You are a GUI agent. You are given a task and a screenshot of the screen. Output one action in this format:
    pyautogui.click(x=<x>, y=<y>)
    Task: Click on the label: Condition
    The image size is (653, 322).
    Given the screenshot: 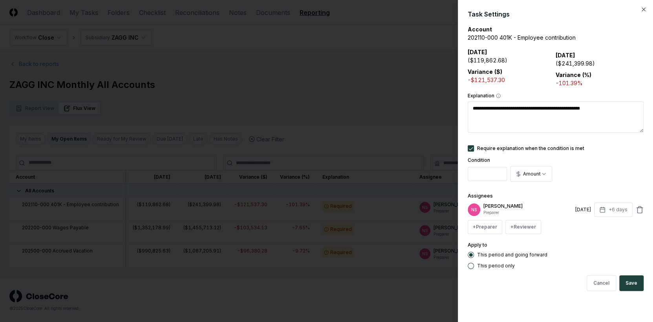 What is the action you would take?
    pyautogui.click(x=479, y=160)
    